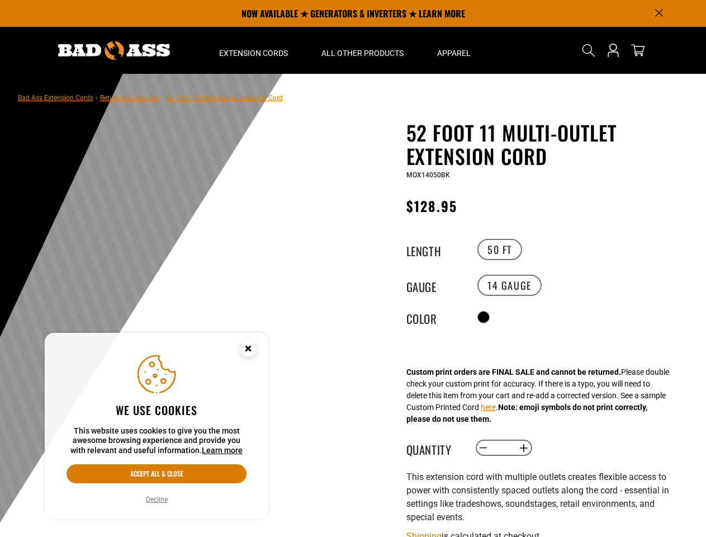  I want to click on strong: Note: emoji symbols do not print correctly, please do not use them., so click(527, 413).